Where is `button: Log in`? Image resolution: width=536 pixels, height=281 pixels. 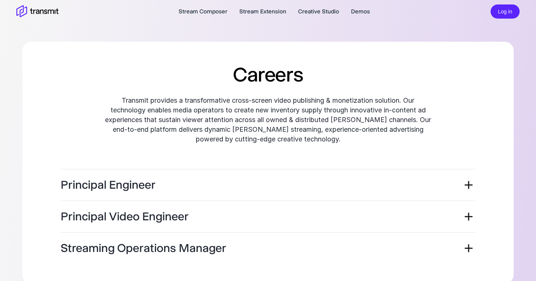
button: Log in is located at coordinates (505, 12).